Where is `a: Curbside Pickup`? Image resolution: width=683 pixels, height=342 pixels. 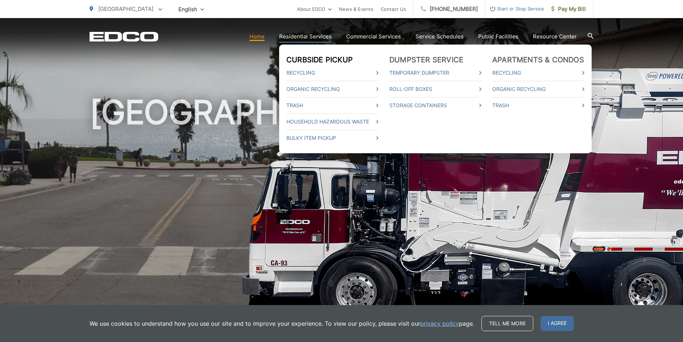 a: Curbside Pickup is located at coordinates (320, 60).